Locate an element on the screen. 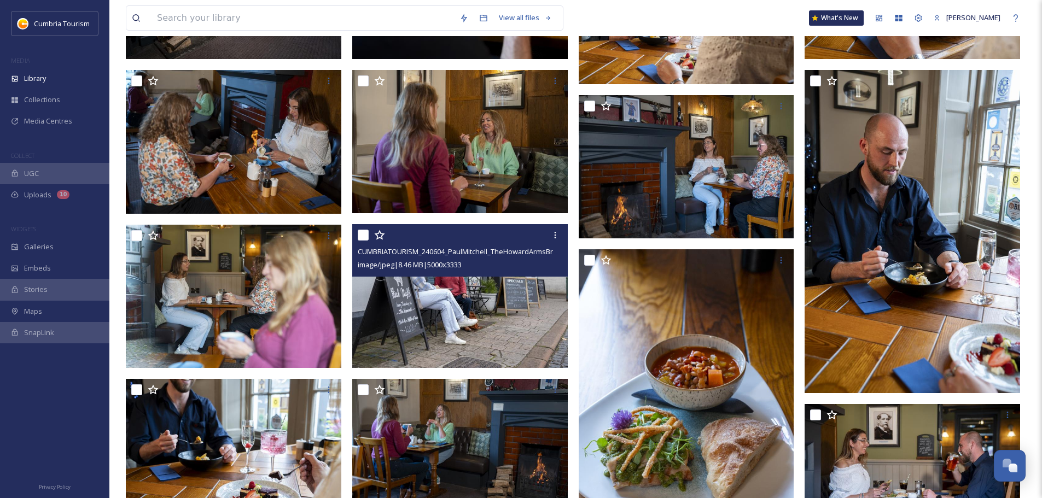 The image size is (1042, 498). span: image/jpeg | 8.46 MB | 5000 x 3333 is located at coordinates (410, 265).